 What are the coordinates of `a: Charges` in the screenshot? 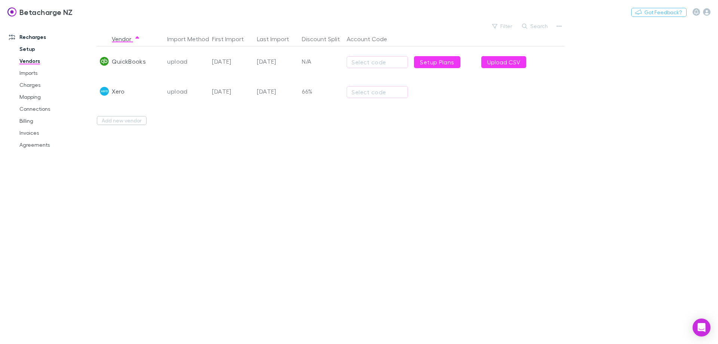 It's located at (56, 85).